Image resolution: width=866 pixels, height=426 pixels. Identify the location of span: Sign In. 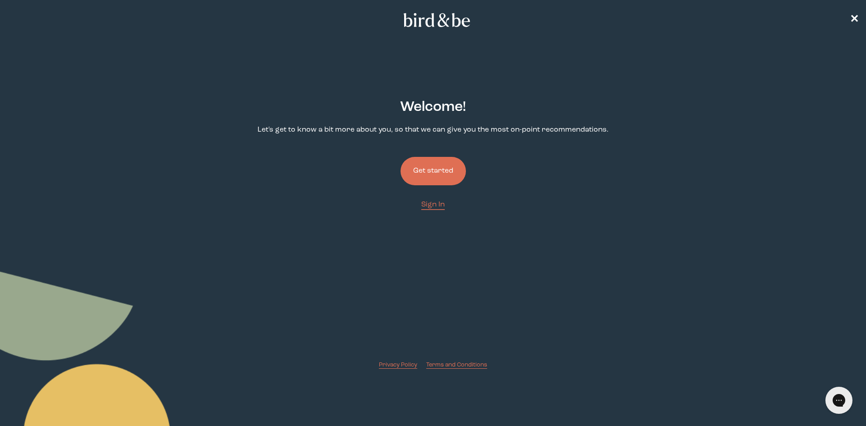
(433, 205).